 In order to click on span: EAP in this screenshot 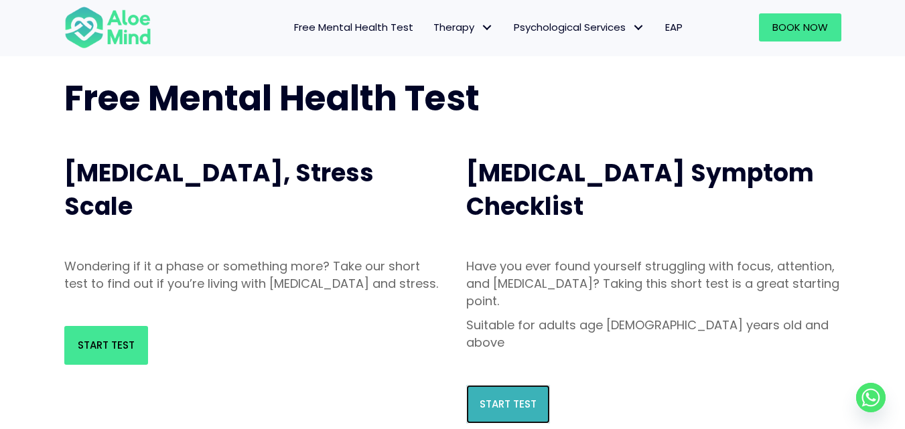, I will do `click(674, 27)`.